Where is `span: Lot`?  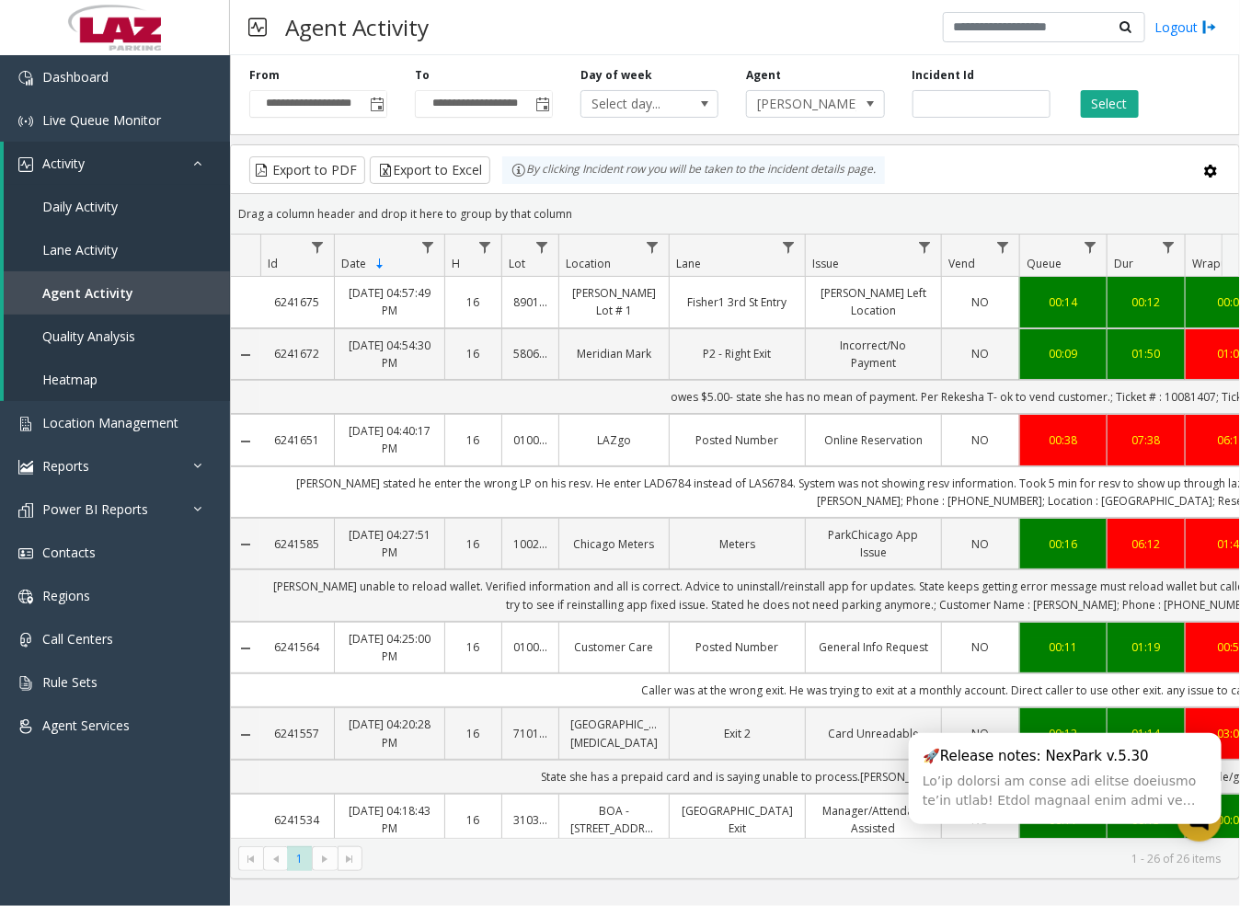 span: Lot is located at coordinates (517, 263).